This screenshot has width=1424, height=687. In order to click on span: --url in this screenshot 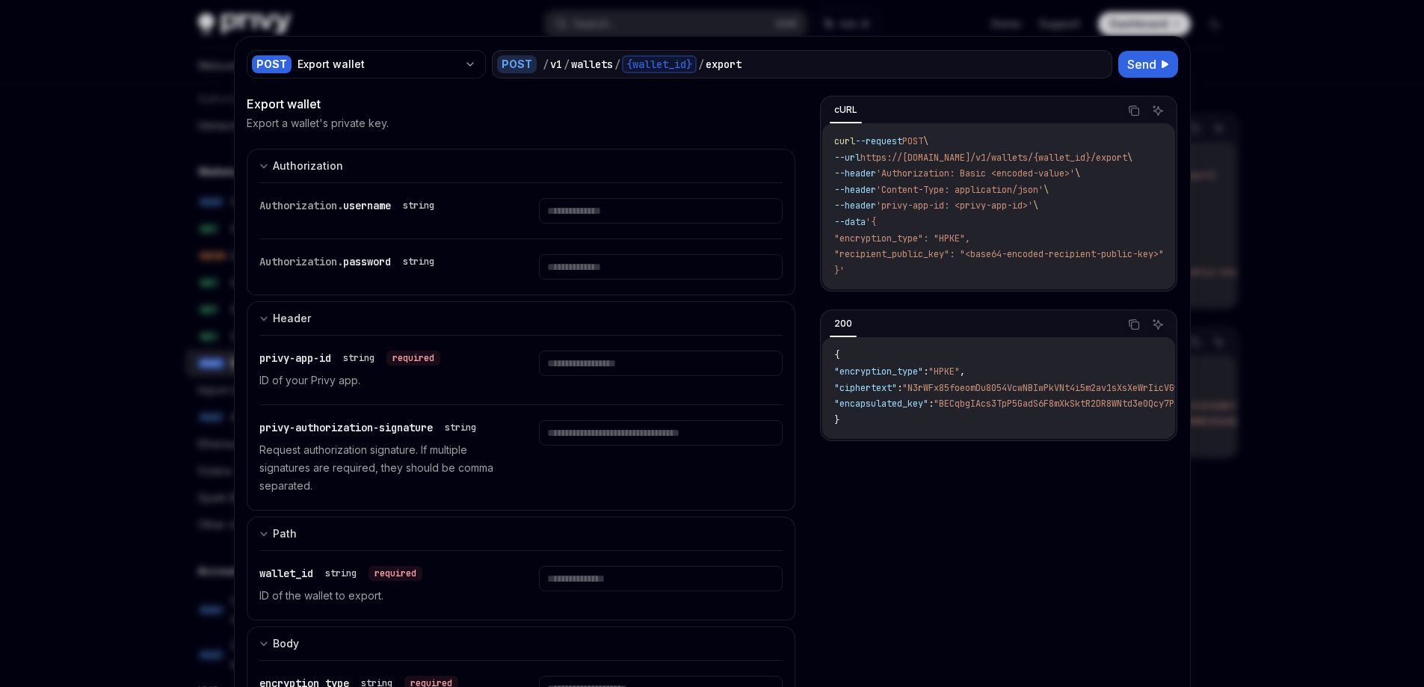, I will do `click(847, 158)`.